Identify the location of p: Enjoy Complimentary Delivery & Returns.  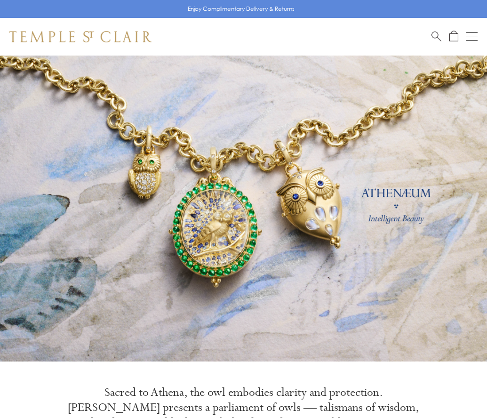
(241, 9).